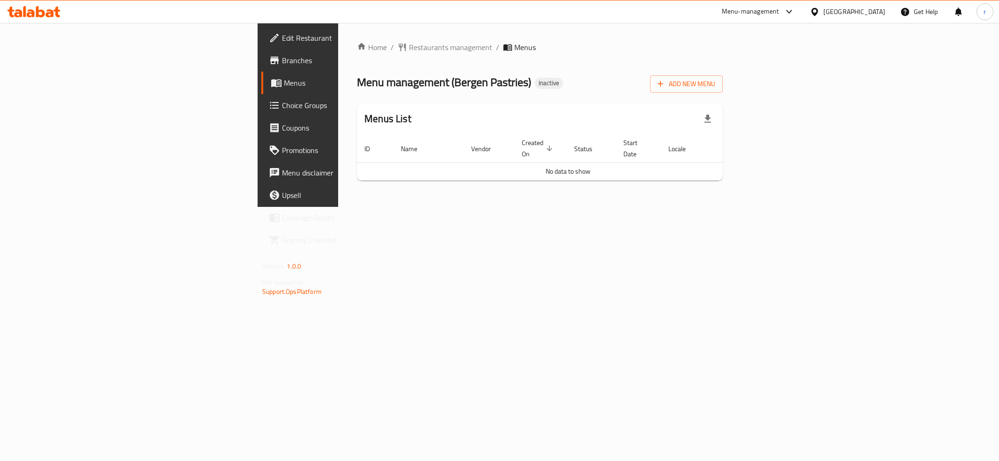  I want to click on div: Inactive, so click(549, 83).